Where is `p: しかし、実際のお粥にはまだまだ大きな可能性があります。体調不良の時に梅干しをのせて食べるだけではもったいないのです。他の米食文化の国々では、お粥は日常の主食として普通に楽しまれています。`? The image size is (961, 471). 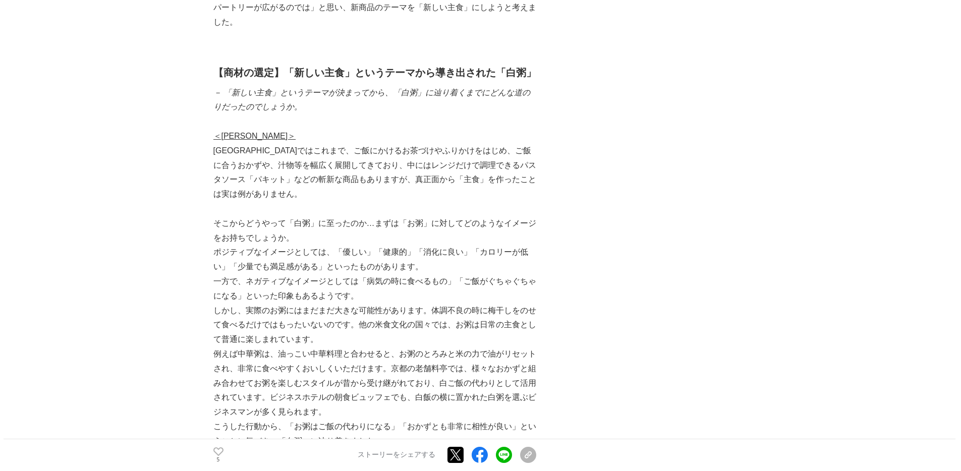
p: しかし、実際のお粥にはまだまだ大きな可能性があります。体調不良の時に梅干しをのせて食べるだけではもったいないのです。他の米食文化の国々では、お粥は日常の主食として普通に楽しまれています。 is located at coordinates (375, 325).